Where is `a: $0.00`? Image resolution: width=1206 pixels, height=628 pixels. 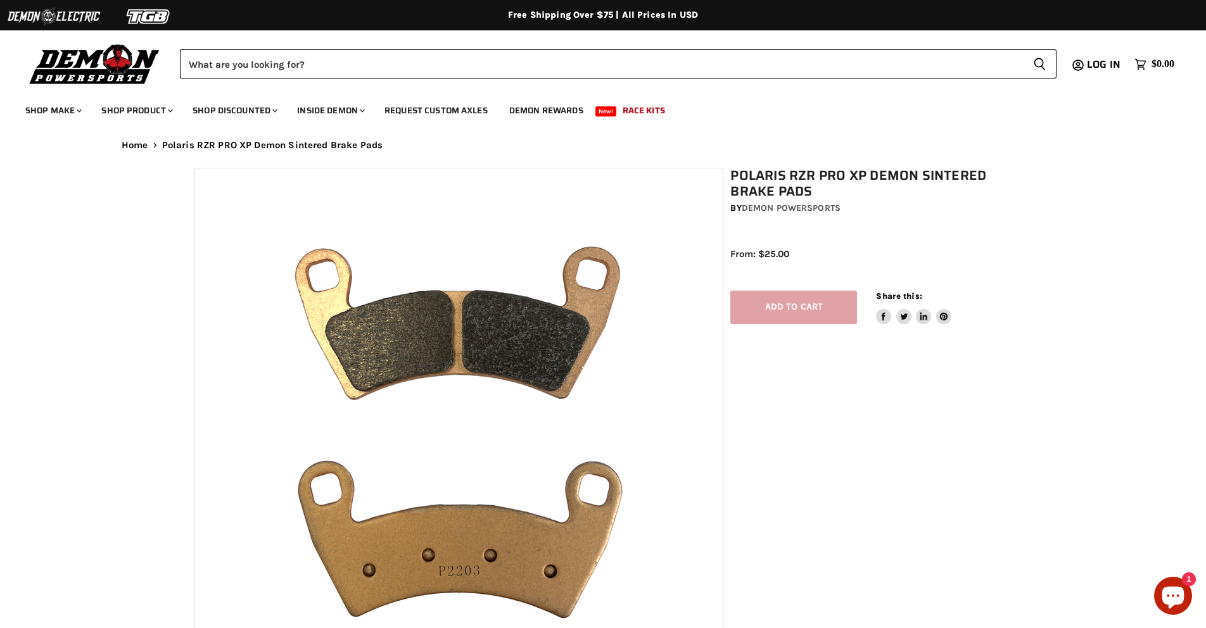
a: $0.00 is located at coordinates (1154, 64).